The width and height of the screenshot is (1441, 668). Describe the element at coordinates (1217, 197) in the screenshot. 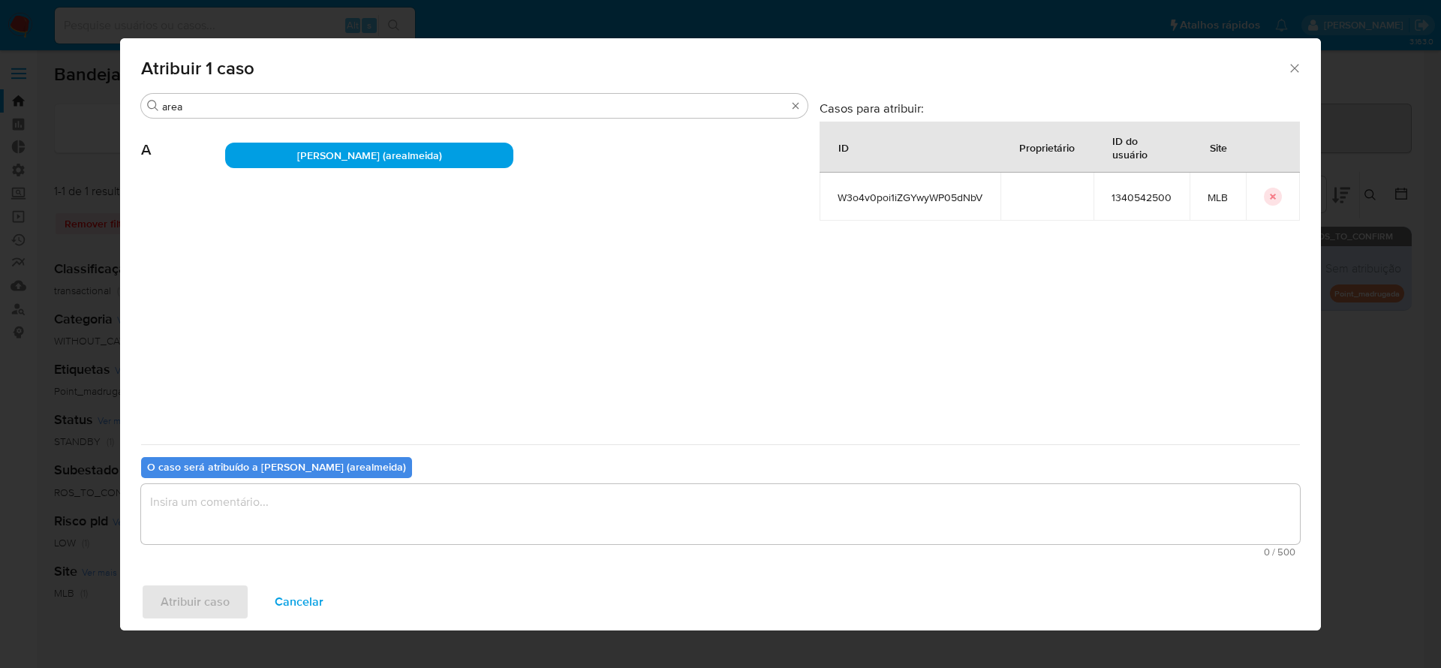

I see `span: MLB` at that location.